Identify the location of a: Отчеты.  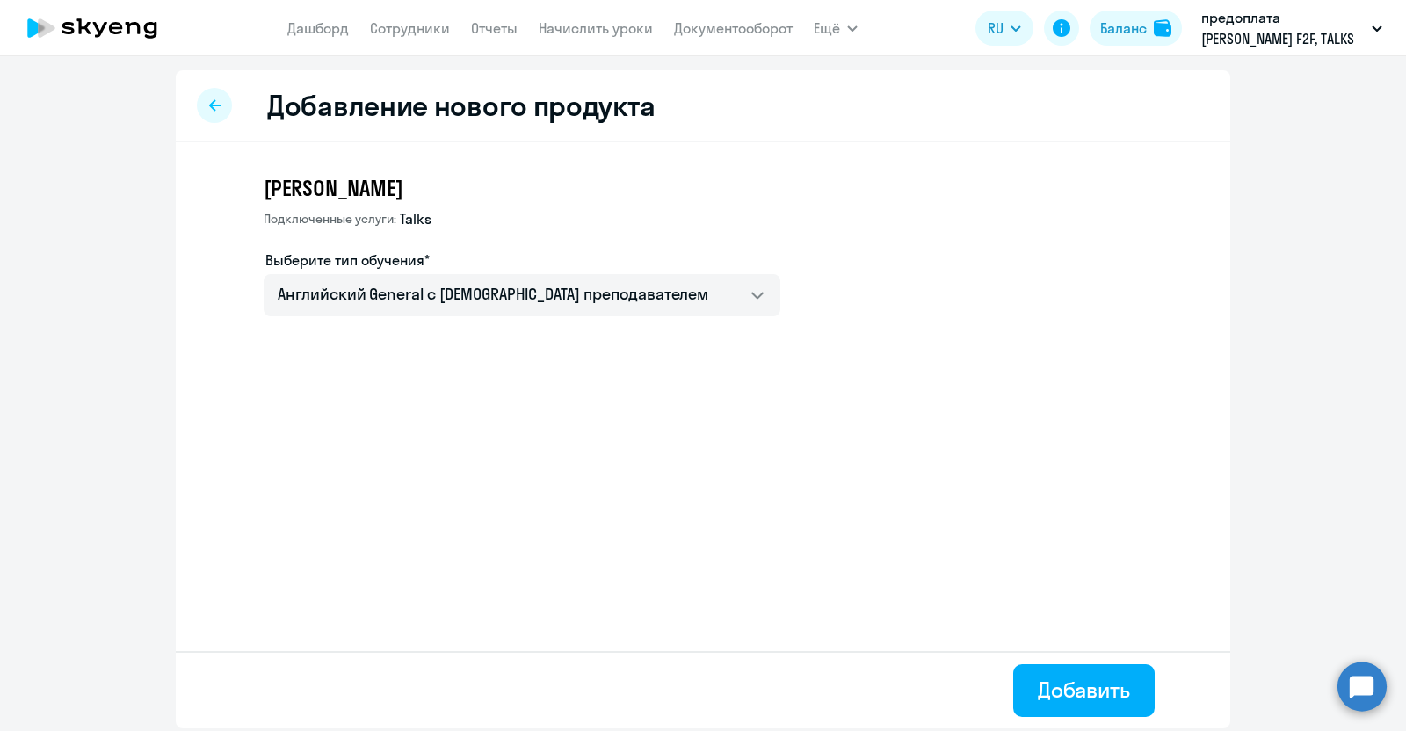
(494, 28).